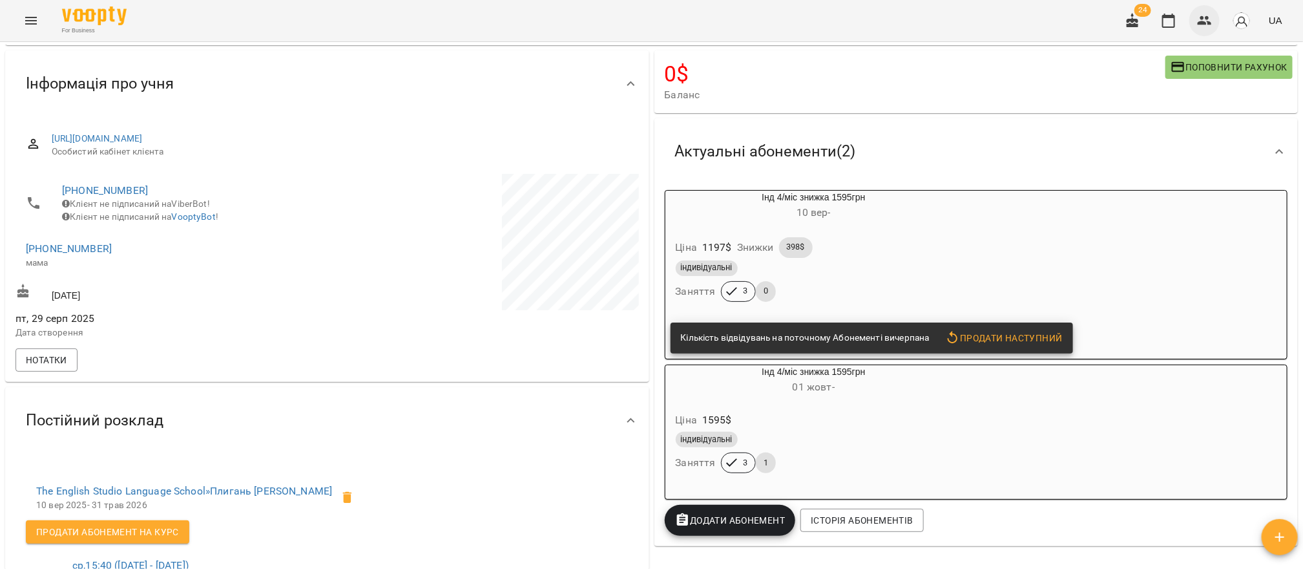 The height and width of the screenshot is (576, 1303). Describe the element at coordinates (1229, 67) in the screenshot. I see `button: Поповнити рахунок` at that location.